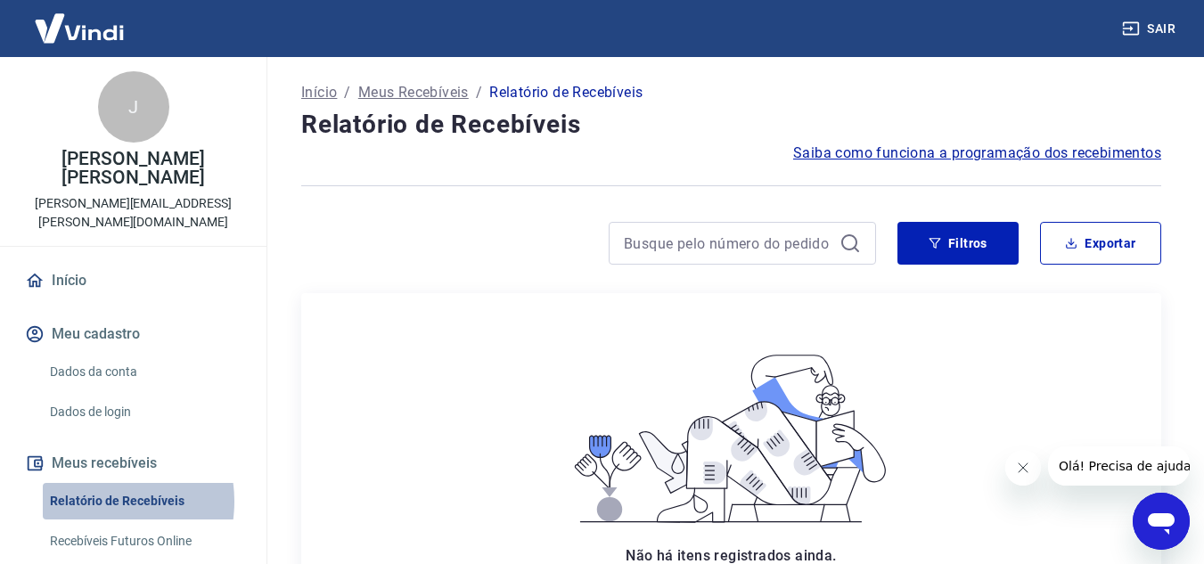  What do you see at coordinates (731, 555) in the screenshot?
I see `span: Não há itens registrados ainda.` at bounding box center [731, 555].